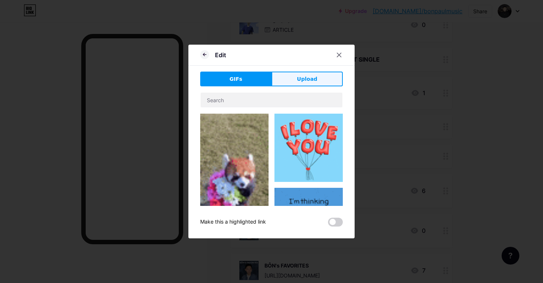 The width and height of the screenshot is (543, 283). Describe the element at coordinates (236, 79) in the screenshot. I see `button: GIFs` at that location.